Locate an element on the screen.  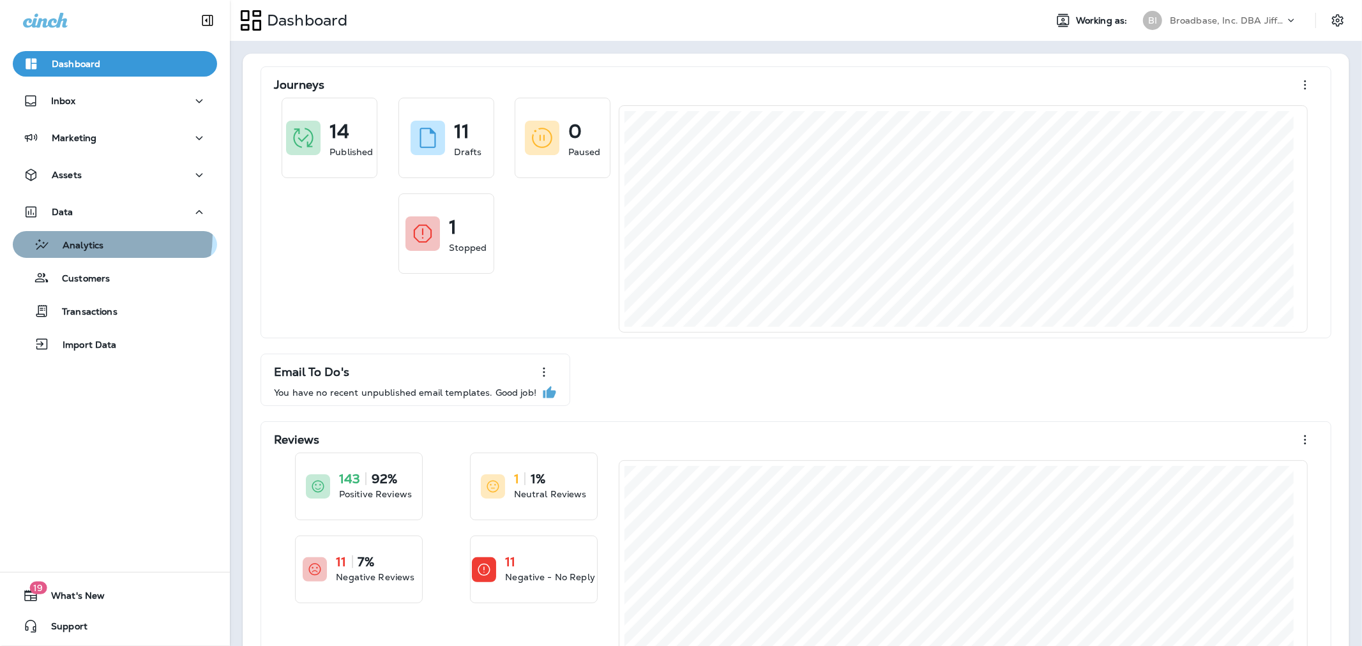
p: Marketing is located at coordinates (74, 138).